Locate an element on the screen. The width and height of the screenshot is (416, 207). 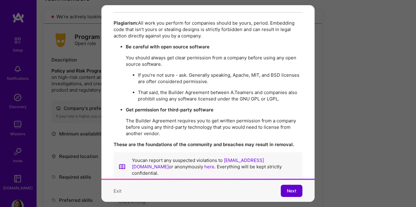
p: You can report any suspected violations to or anonymously . Everything will be kept strictly conf... is located at coordinates (215, 167).